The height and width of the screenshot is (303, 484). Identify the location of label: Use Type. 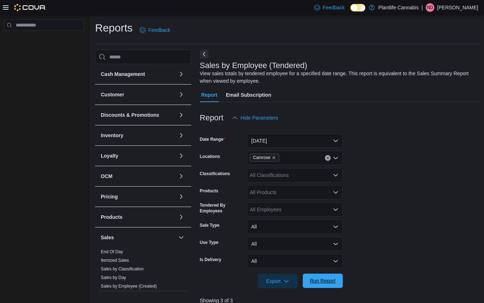
(209, 242).